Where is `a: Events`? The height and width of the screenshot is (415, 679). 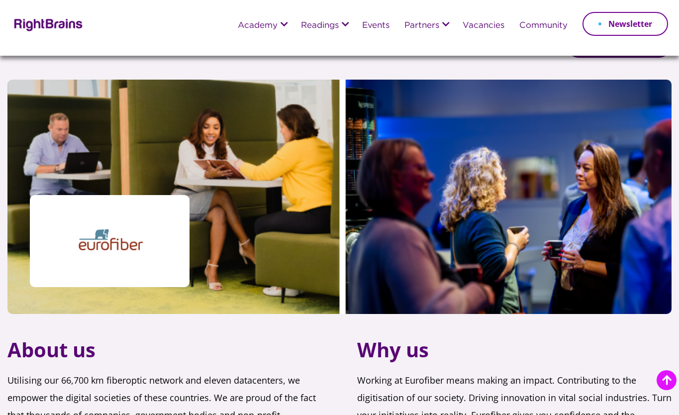
a: Events is located at coordinates (376, 26).